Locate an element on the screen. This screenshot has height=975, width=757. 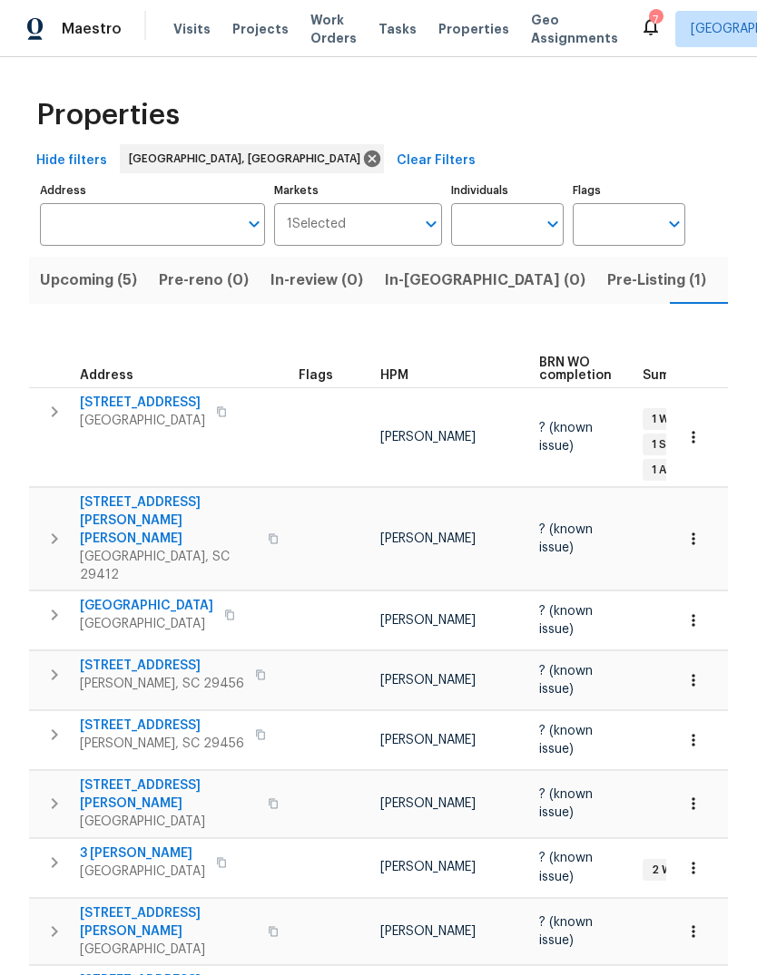
span: 2 WIP is located at coordinates (666, 870).